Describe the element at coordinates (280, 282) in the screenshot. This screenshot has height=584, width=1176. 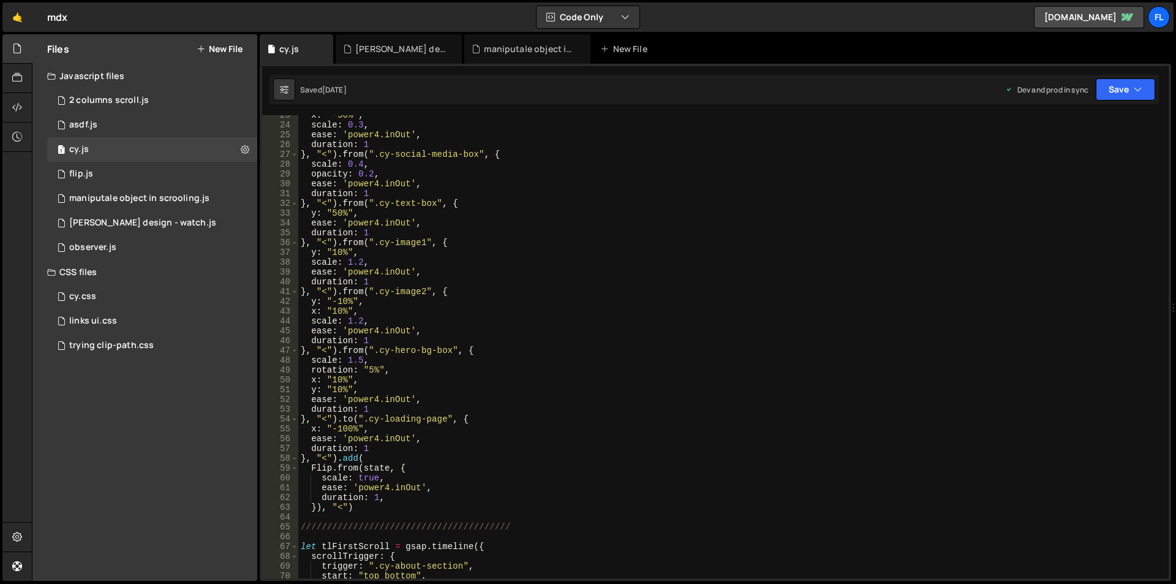
I see `div: 40` at that location.